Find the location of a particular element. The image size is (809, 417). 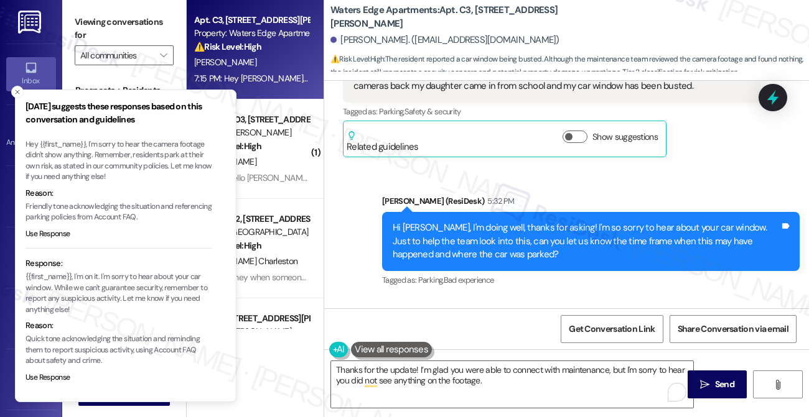

label: Viewing conversations for is located at coordinates (124, 29).